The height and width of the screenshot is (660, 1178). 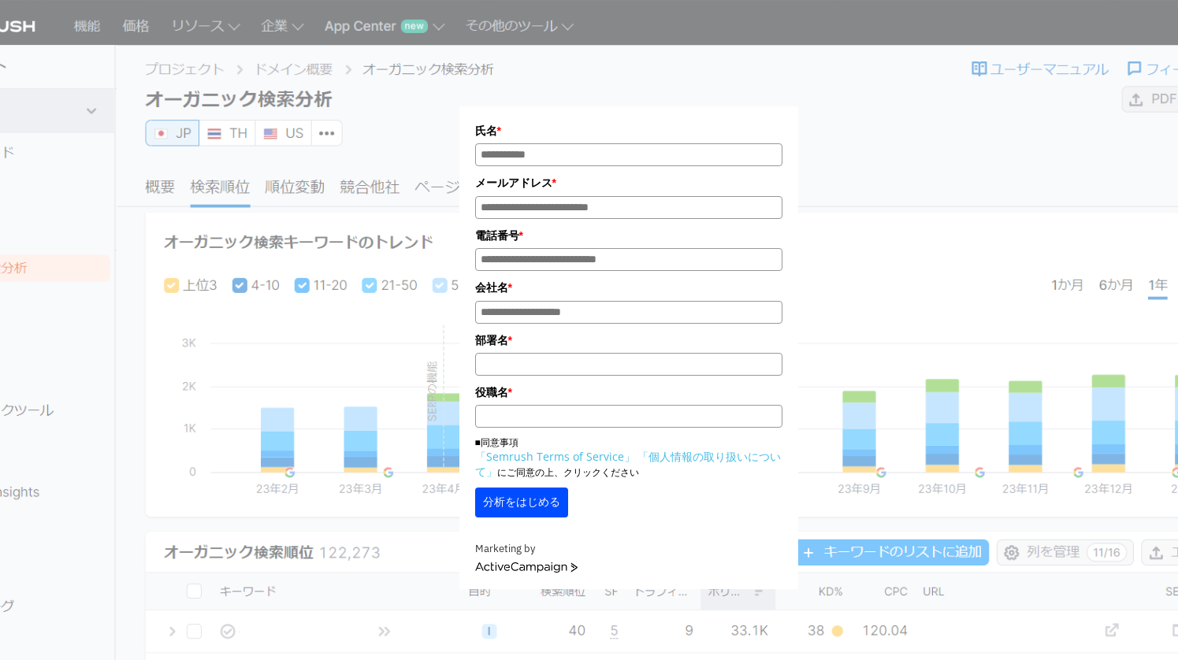 I want to click on label: 部署名, so click(x=629, y=340).